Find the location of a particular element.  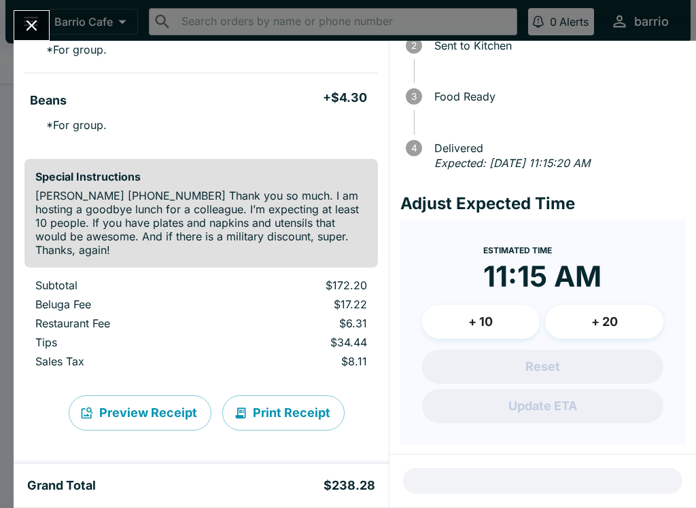

h4: Adjust Expected Time is located at coordinates (542, 204).